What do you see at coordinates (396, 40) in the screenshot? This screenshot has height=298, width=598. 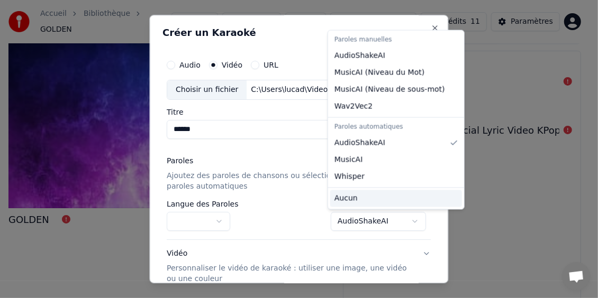 I see `div: Paroles manuelles` at bounding box center [396, 40].